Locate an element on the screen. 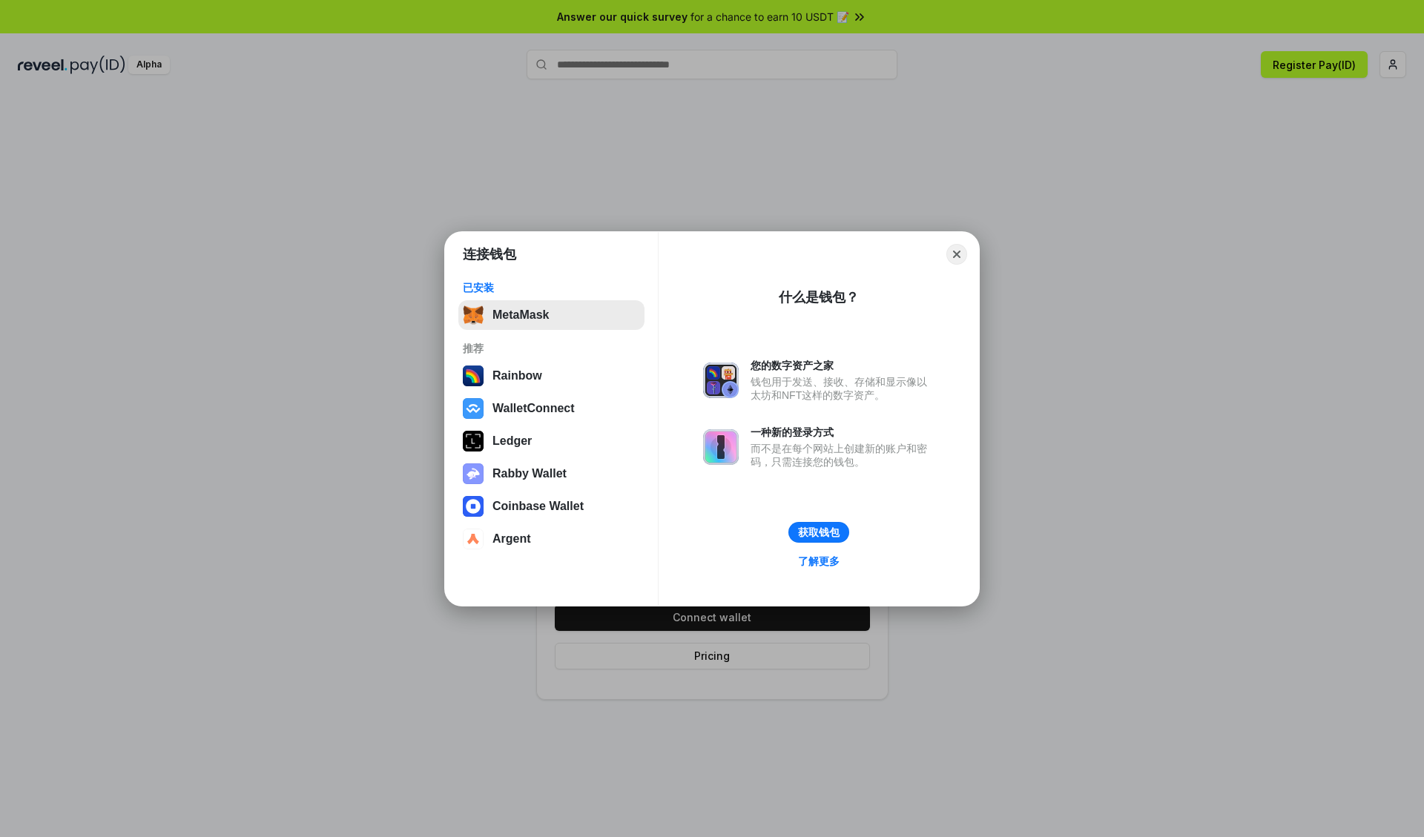 Image resolution: width=1424 pixels, height=837 pixels. a: 了解更多 is located at coordinates (819, 561).